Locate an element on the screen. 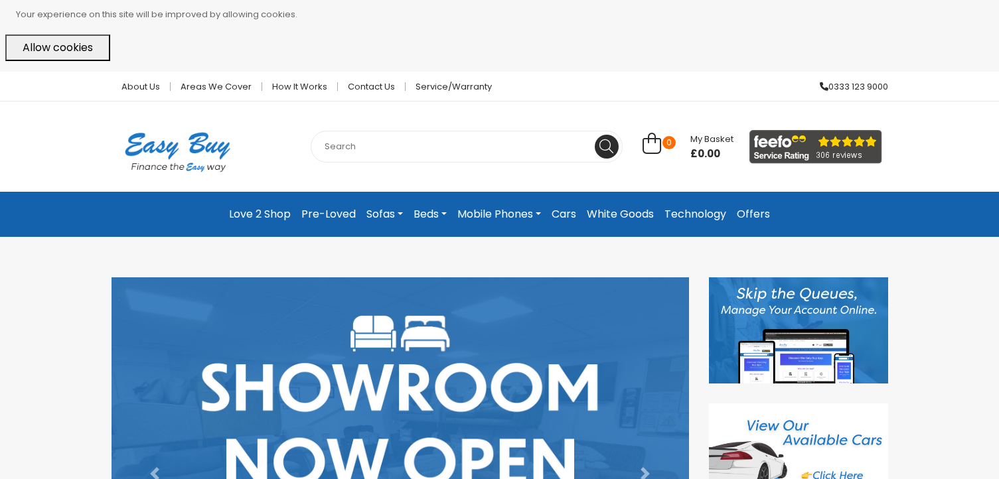 The width and height of the screenshot is (999, 479). a: Offers is located at coordinates (753, 214).